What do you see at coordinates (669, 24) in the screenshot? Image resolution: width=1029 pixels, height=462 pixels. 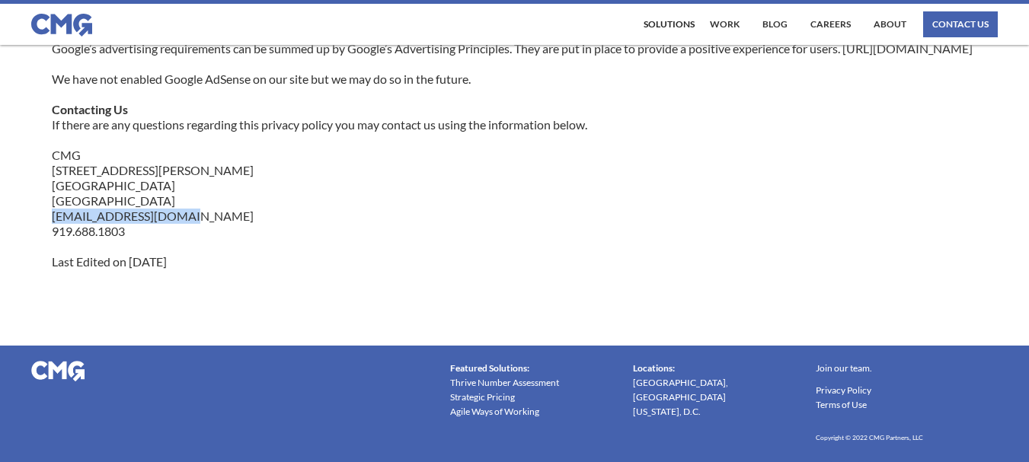 I see `div: Solutions` at bounding box center [669, 24].